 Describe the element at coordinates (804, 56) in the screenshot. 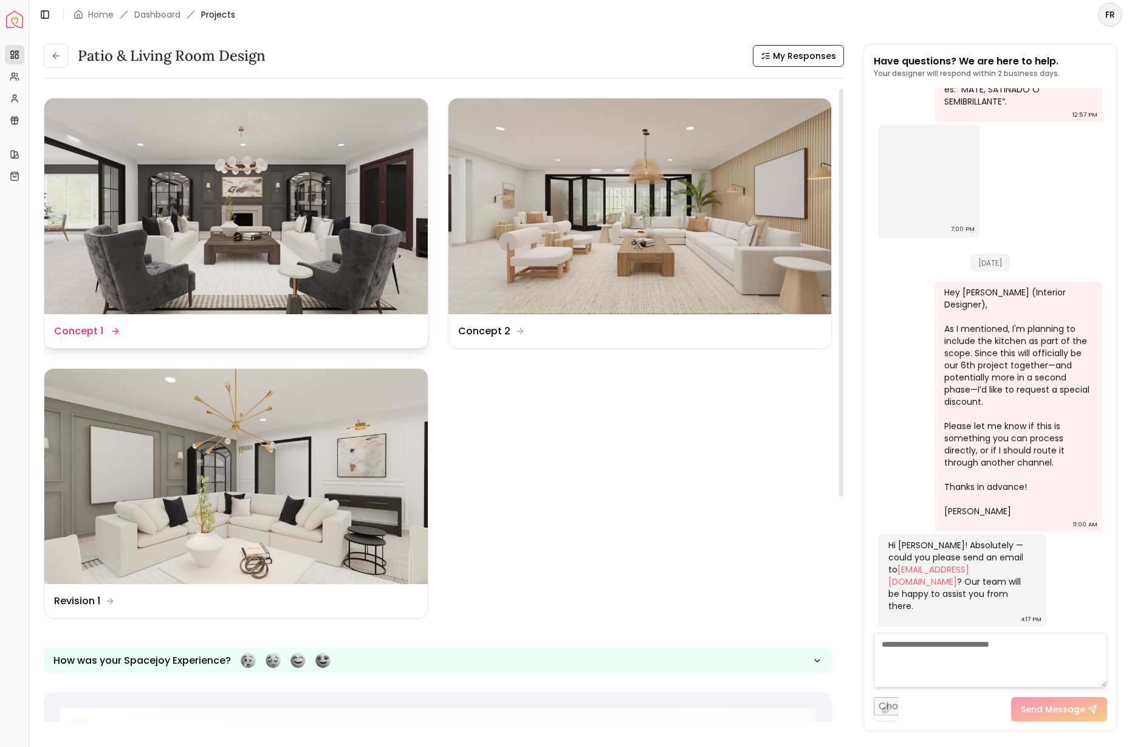

I see `span: My Responses` at that location.